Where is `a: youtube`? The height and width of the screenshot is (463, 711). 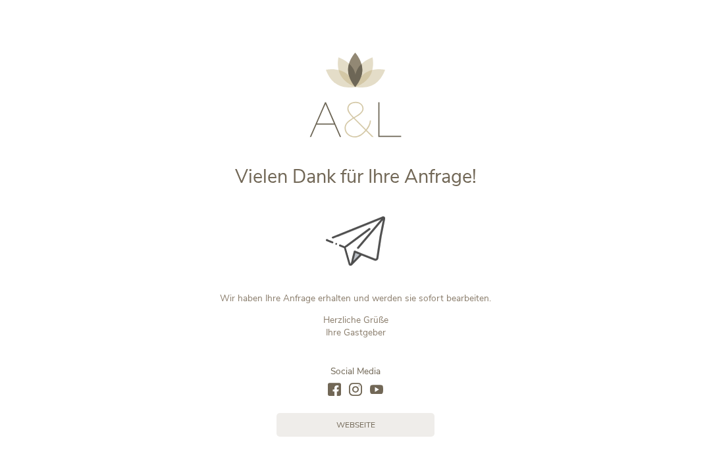
a: youtube is located at coordinates (377, 390).